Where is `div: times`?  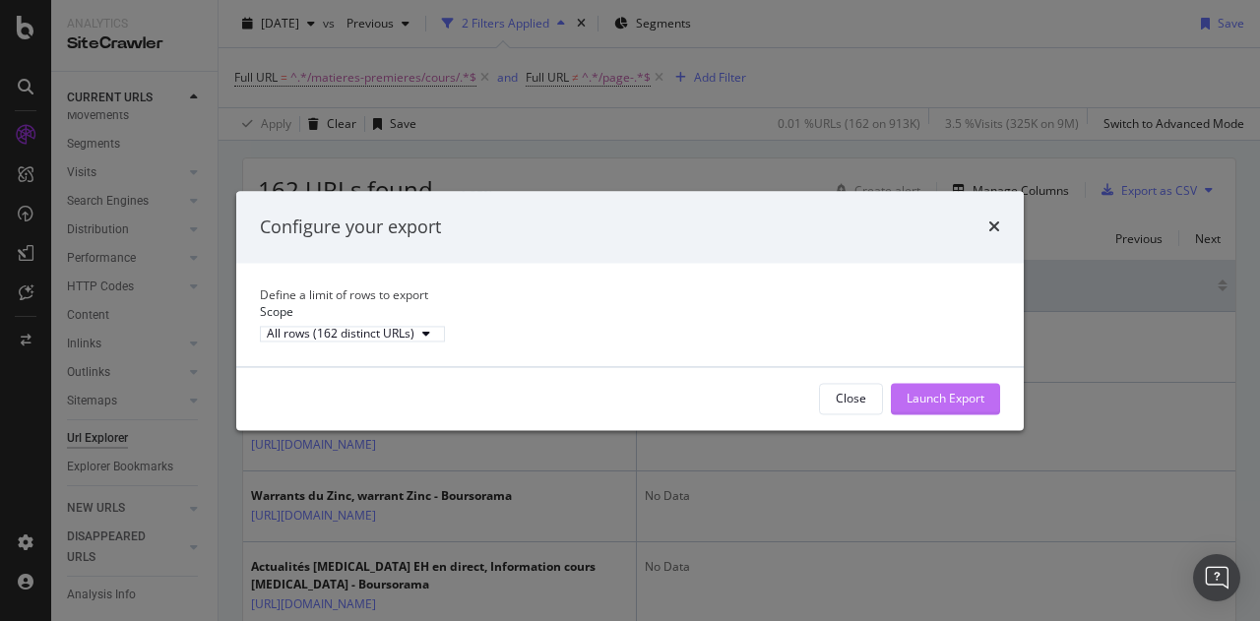 div: times is located at coordinates (994, 227).